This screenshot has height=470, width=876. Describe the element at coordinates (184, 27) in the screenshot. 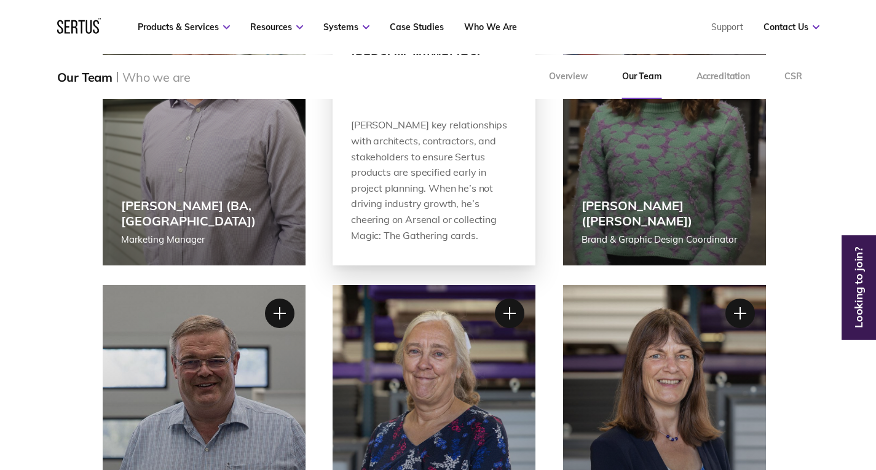

I see `a: Products & Services` at that location.